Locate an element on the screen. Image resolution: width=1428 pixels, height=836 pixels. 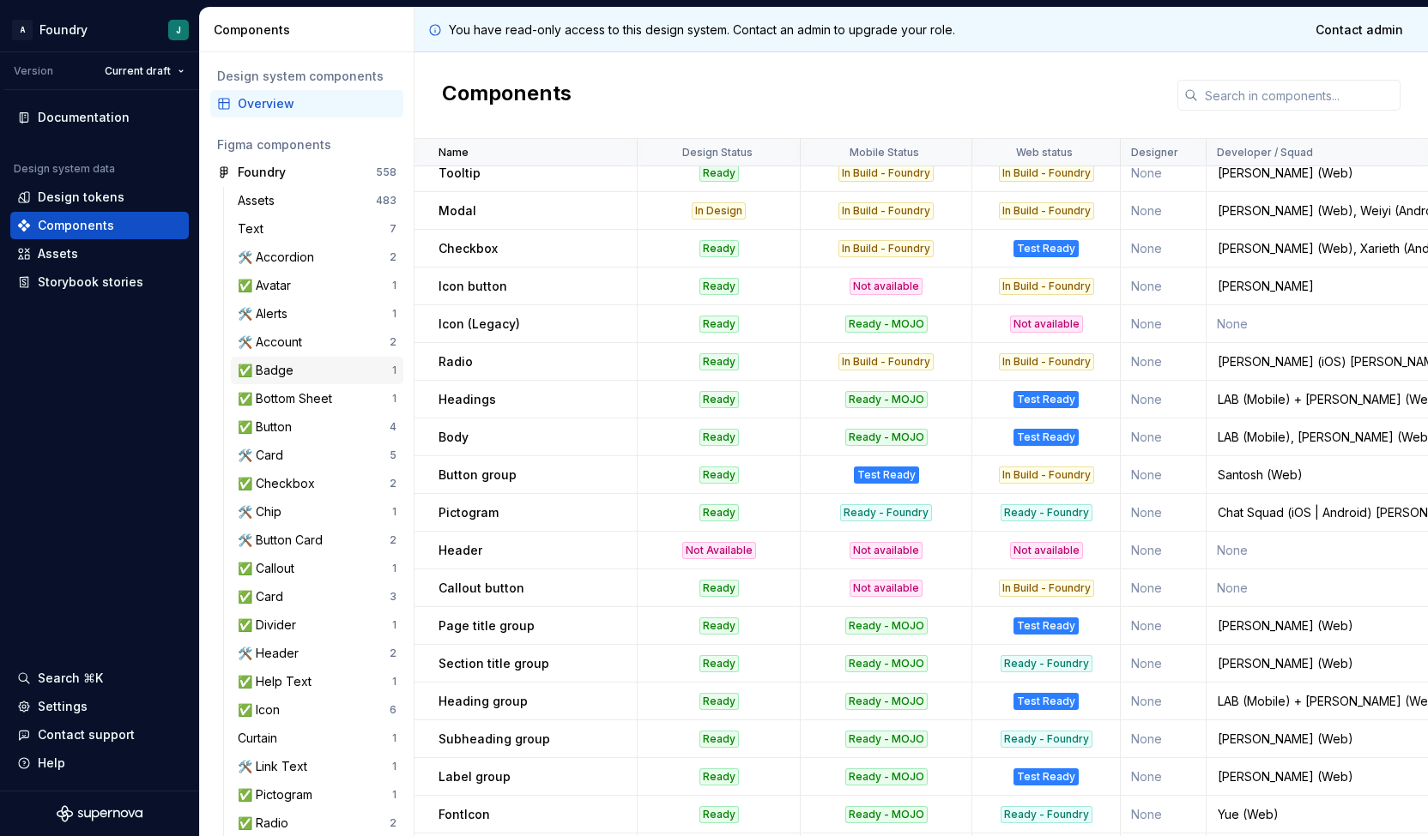
div: 🛠️ Chip is located at coordinates (263, 512).